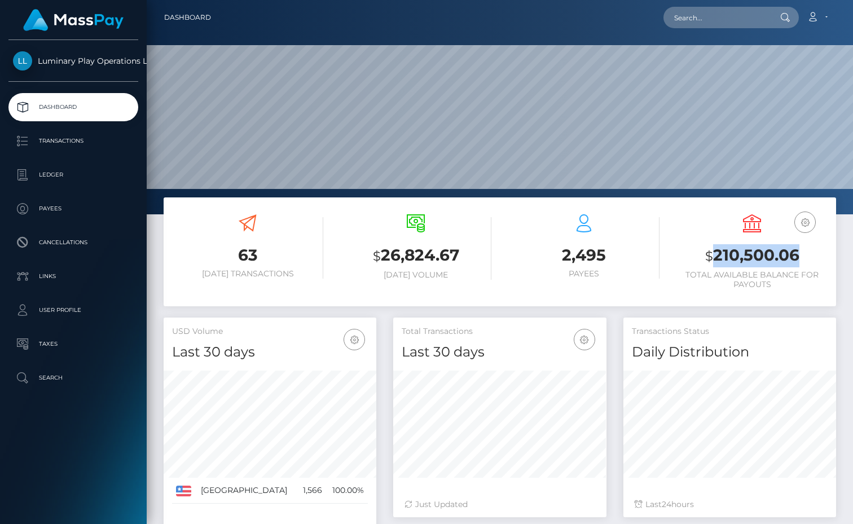 Image resolution: width=853 pixels, height=524 pixels. What do you see at coordinates (729, 504) in the screenshot?
I see `div: Last hours` at bounding box center [729, 504].